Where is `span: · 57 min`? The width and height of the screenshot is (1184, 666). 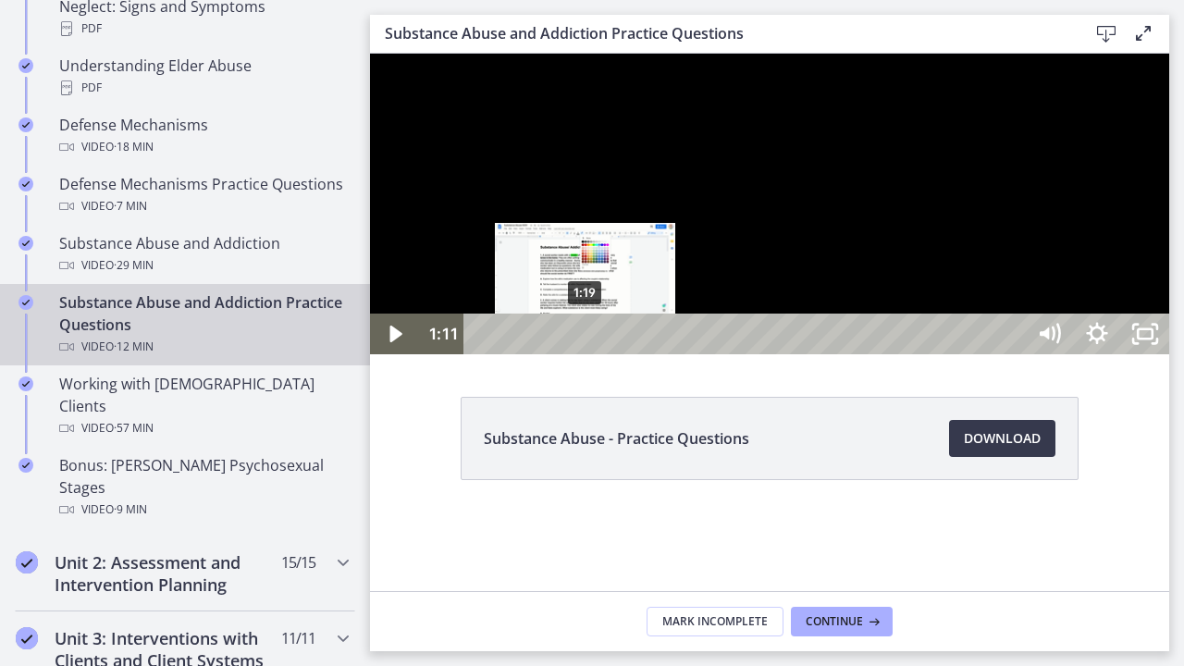 span: · 57 min is located at coordinates (133, 428).